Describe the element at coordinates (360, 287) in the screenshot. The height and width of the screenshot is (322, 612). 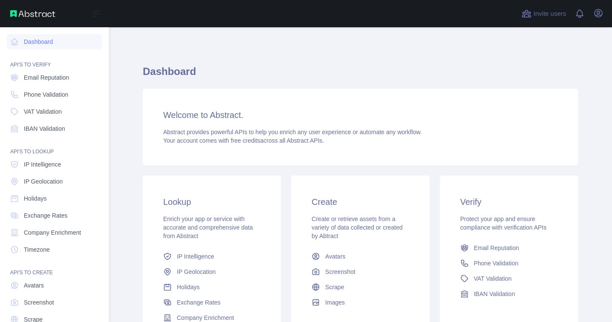
I see `a: Scrape` at that location.